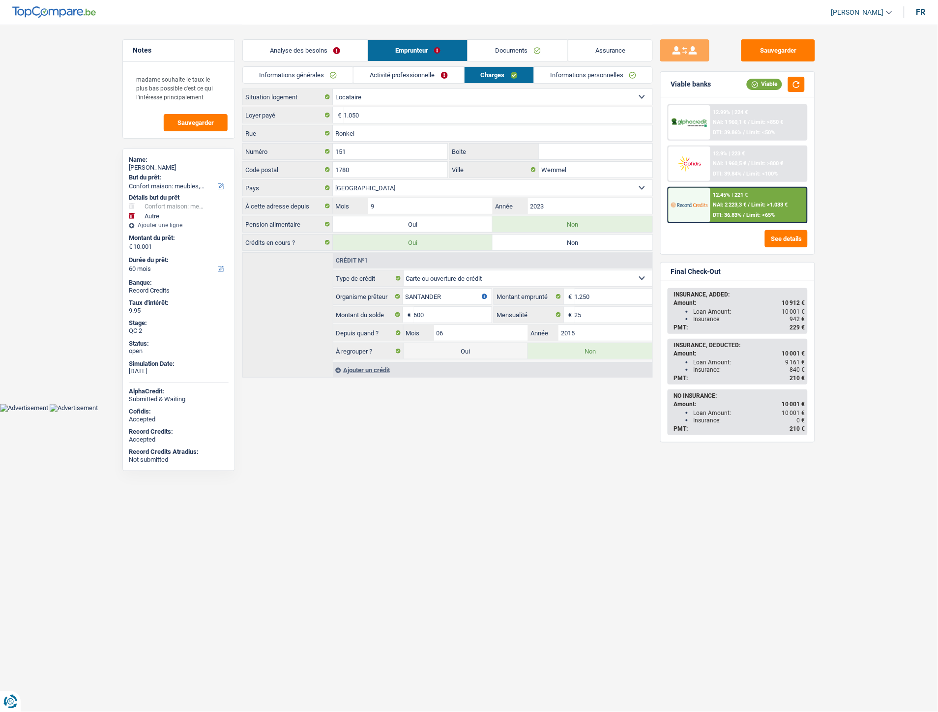  Describe the element at coordinates (179, 351) in the screenshot. I see `div: open` at that location.